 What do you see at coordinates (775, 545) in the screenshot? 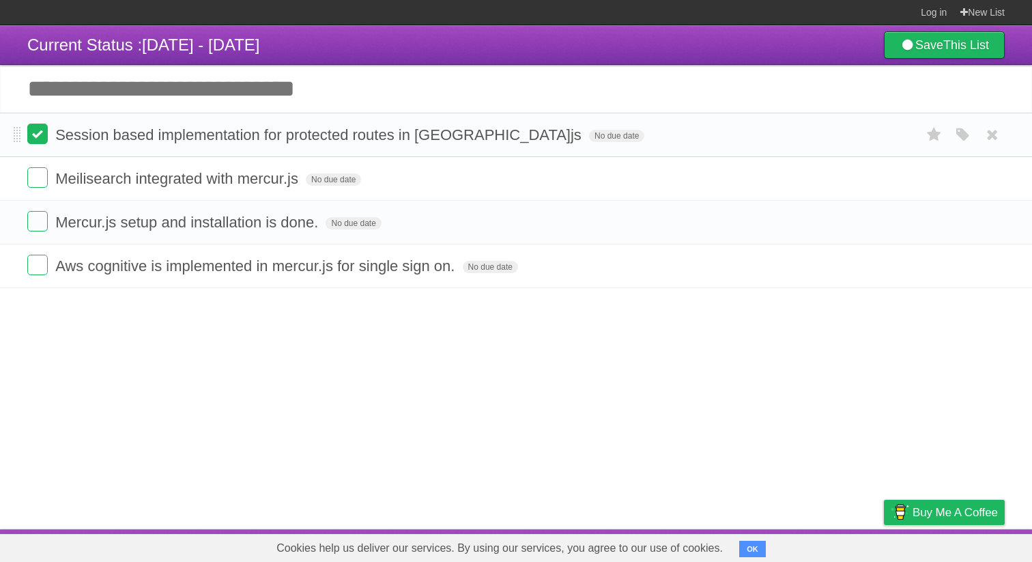
I see `a: Developers` at bounding box center [775, 545].